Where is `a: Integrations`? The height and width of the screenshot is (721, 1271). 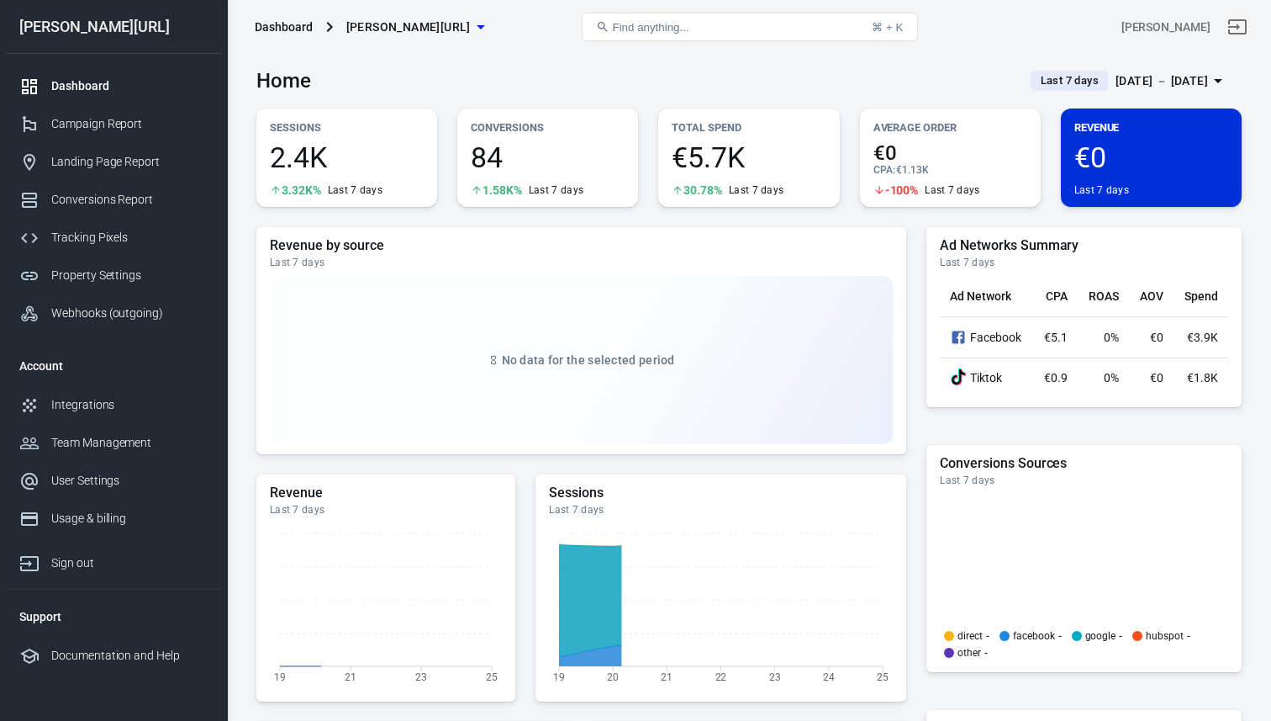
a: Integrations is located at coordinates (114, 404).